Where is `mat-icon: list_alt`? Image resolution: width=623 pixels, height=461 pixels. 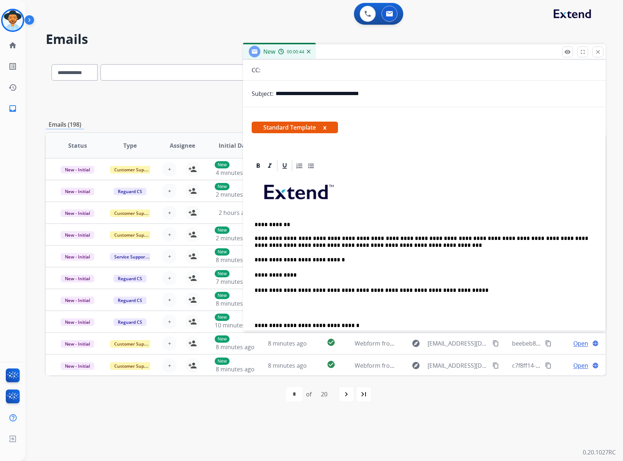 mat-icon: list_alt is located at coordinates (13, 66).